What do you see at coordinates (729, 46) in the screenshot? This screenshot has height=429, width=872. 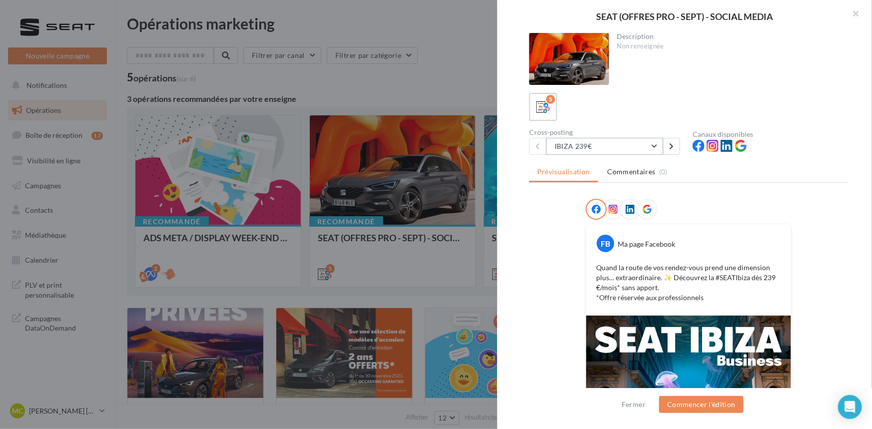 I see `div: Non renseignée` at bounding box center [729, 46].